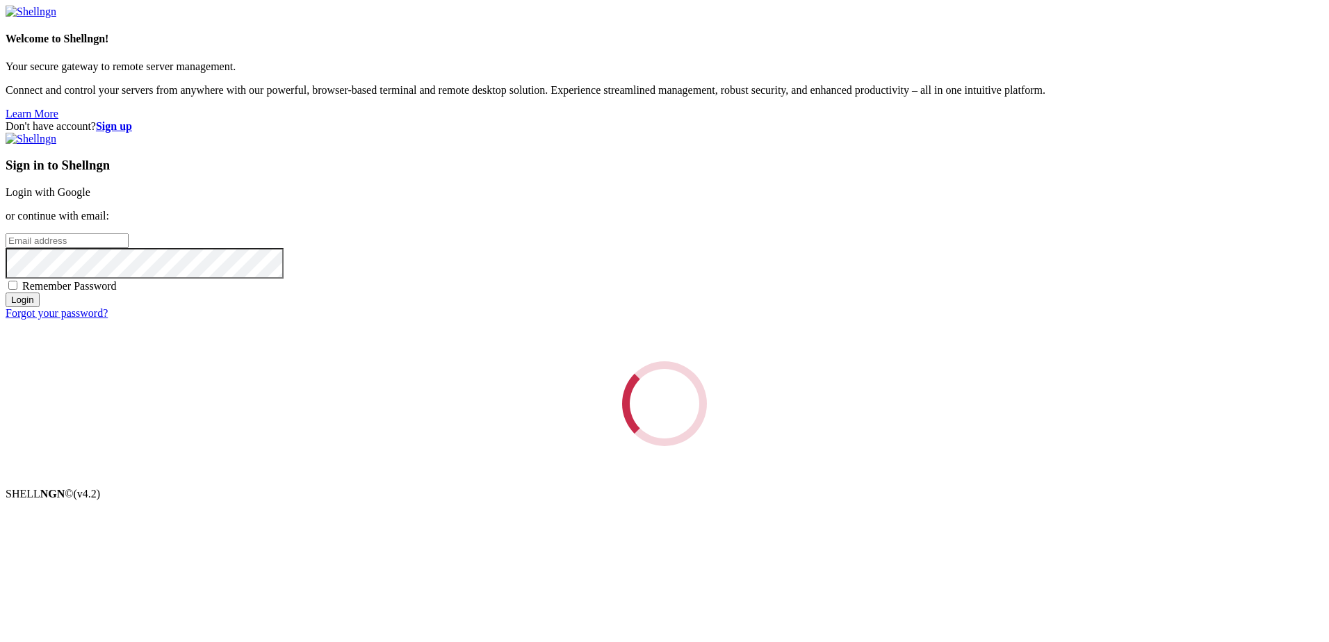 This screenshot has height=642, width=1329. What do you see at coordinates (87, 493) in the screenshot?
I see `span: 4.2.0` at bounding box center [87, 493].